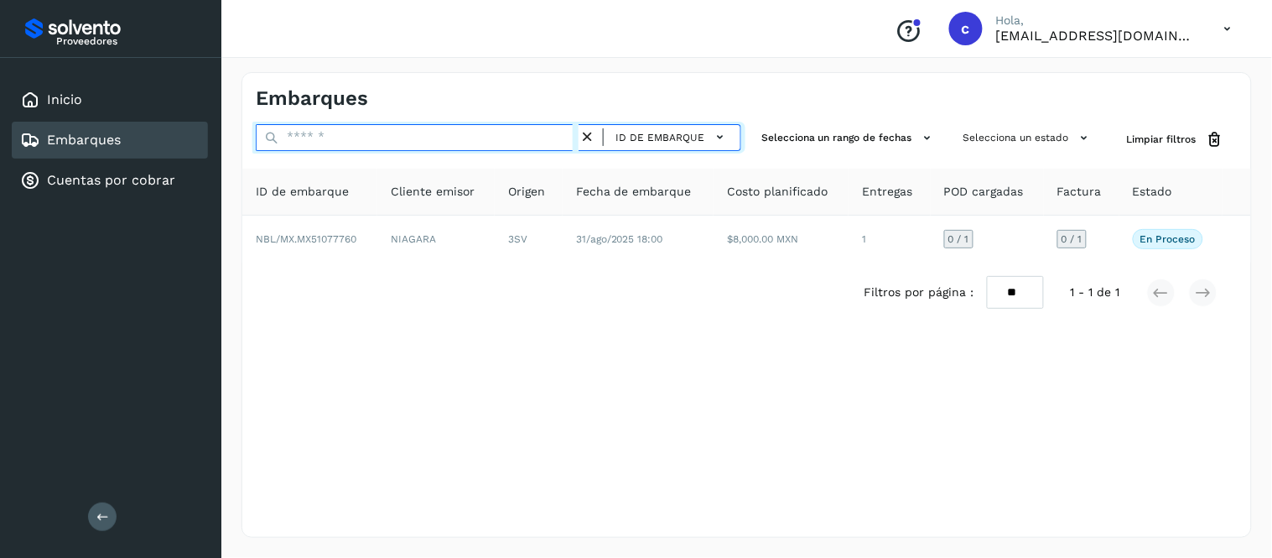 The height and width of the screenshot is (558, 1272). What do you see at coordinates (110, 140) in the screenshot?
I see `div: Embarques` at bounding box center [110, 140].